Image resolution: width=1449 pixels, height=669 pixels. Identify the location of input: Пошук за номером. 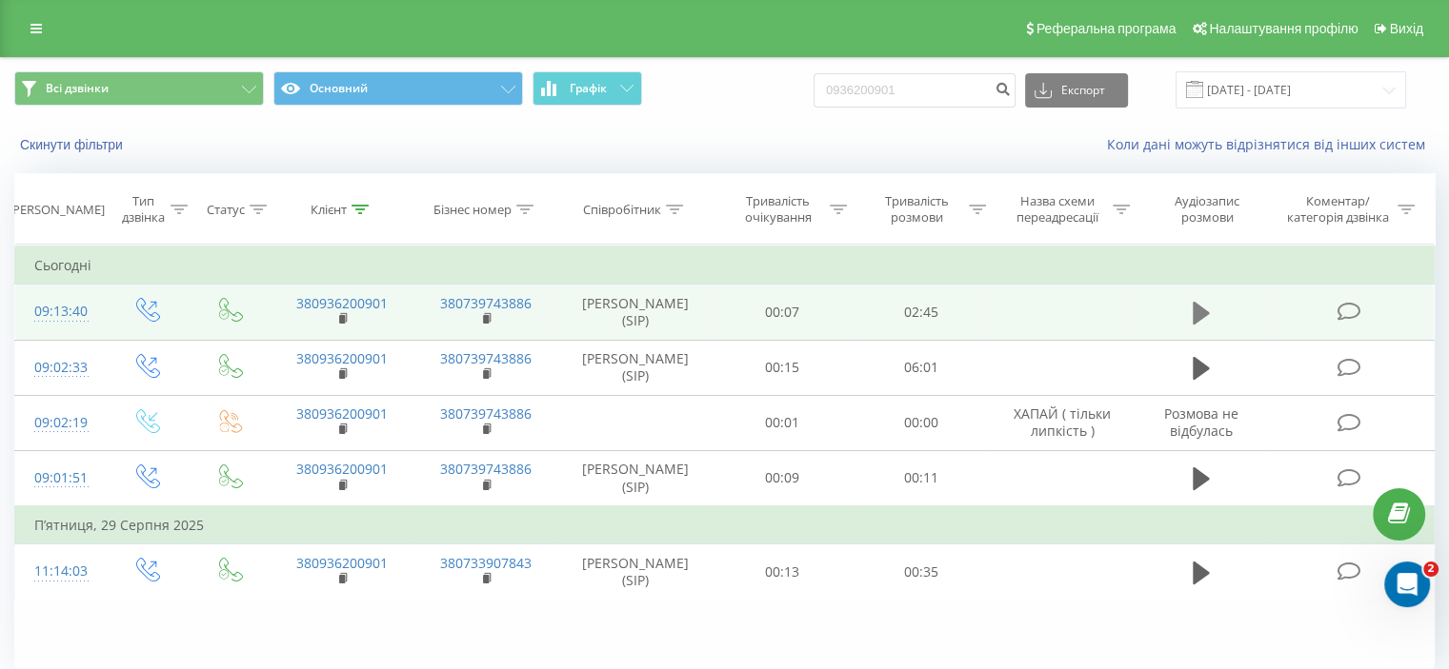
(914, 90).